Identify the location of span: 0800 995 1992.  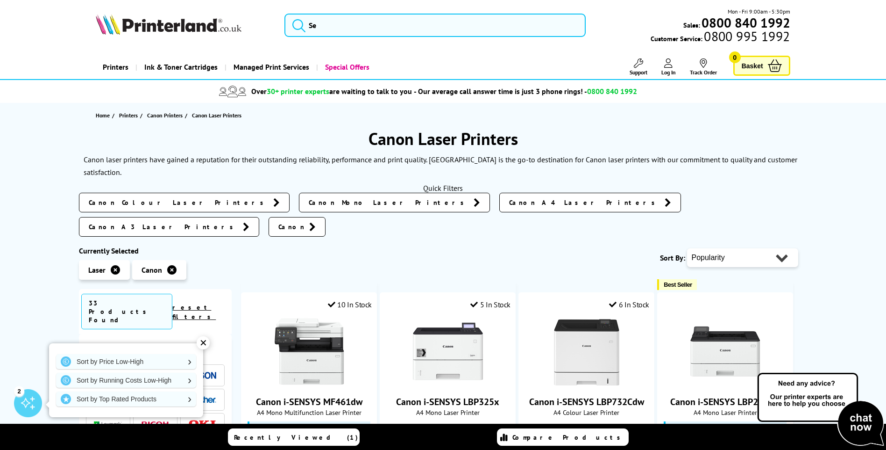
(746, 36).